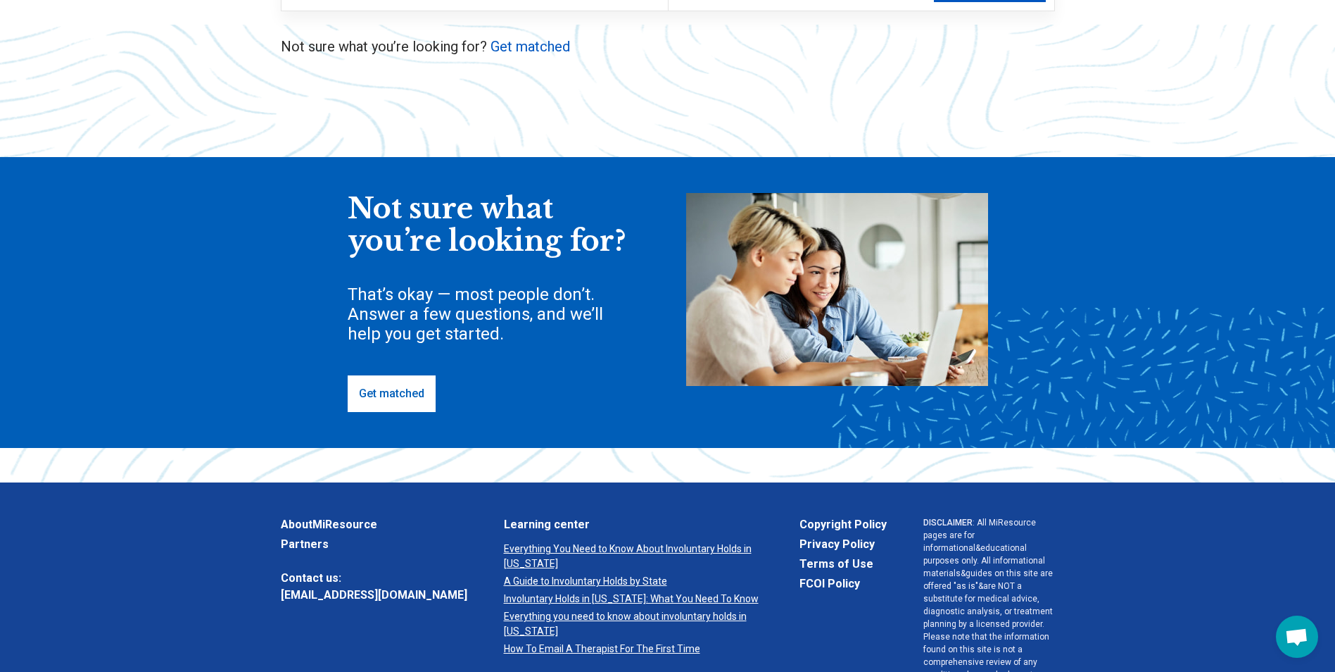 The width and height of the screenshot is (1335, 672). Describe the element at coordinates (843, 544) in the screenshot. I see `a: Privacy Policy` at that location.